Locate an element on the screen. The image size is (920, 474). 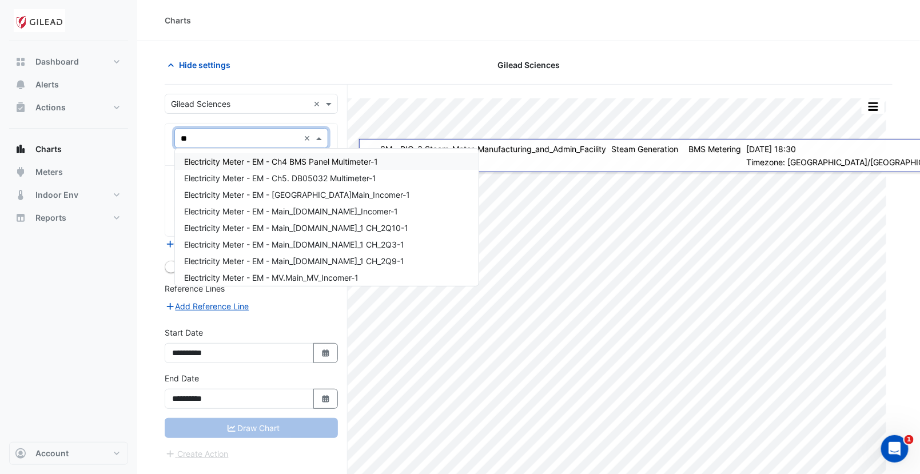
app-icon: Indoor Env is located at coordinates (21, 195).